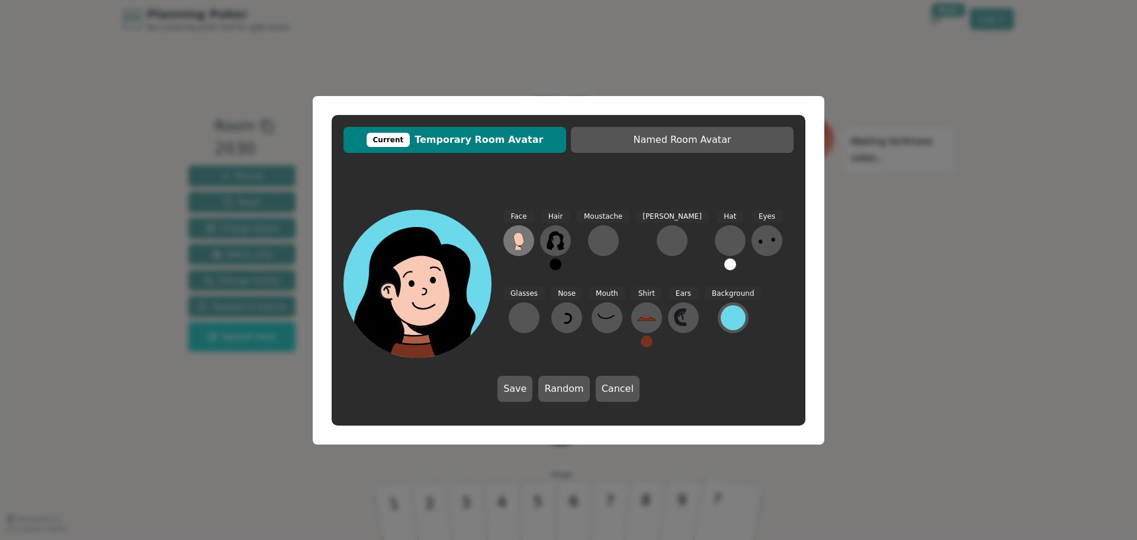 The image size is (1137, 540). I want to click on span: Eyes, so click(767, 216).